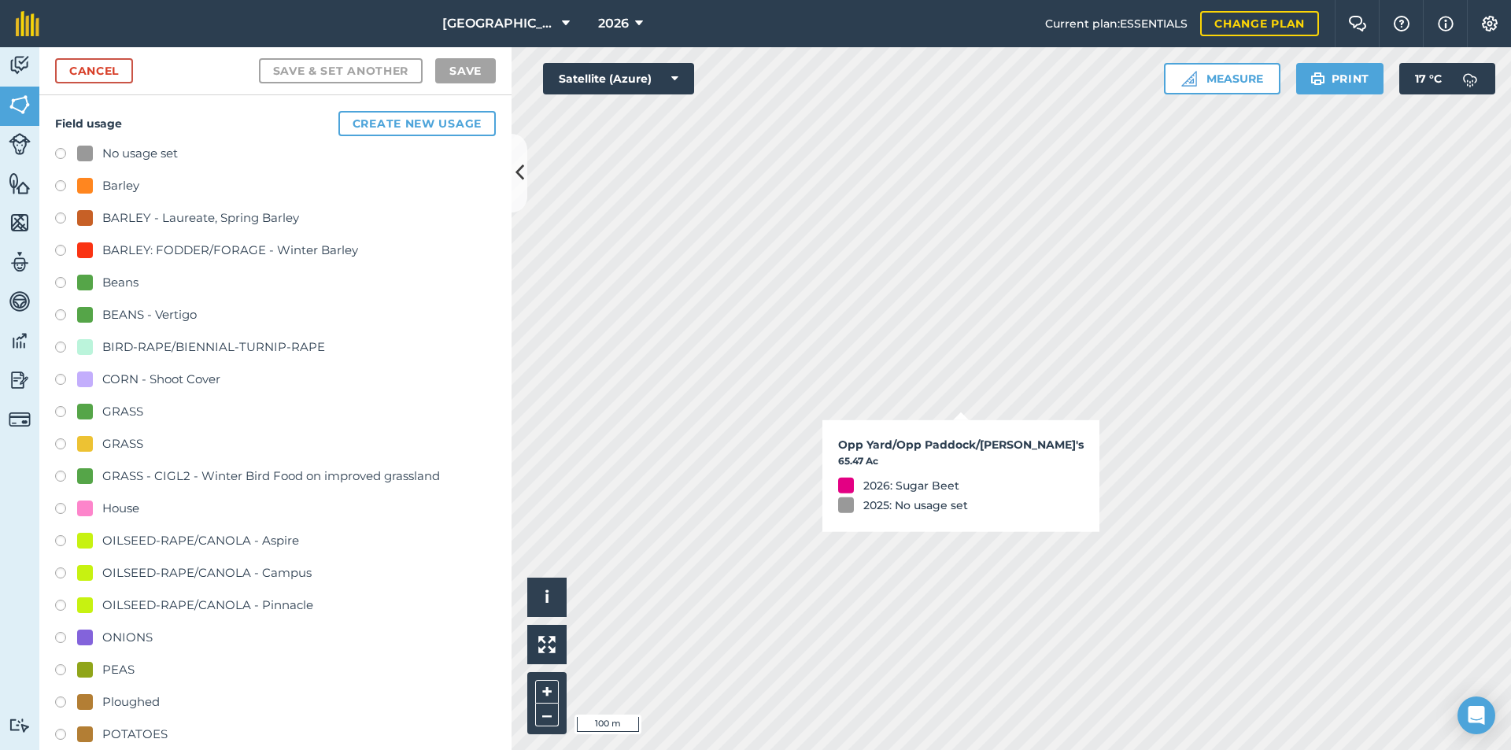 Image resolution: width=1511 pixels, height=750 pixels. Describe the element at coordinates (201, 541) in the screenshot. I see `div: OILSEED-RAPE/CANOLA - Aspire` at that location.